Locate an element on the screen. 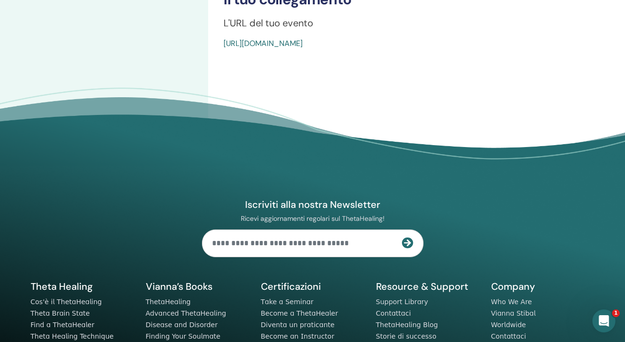  a: Vianna Stibal is located at coordinates (513, 314).